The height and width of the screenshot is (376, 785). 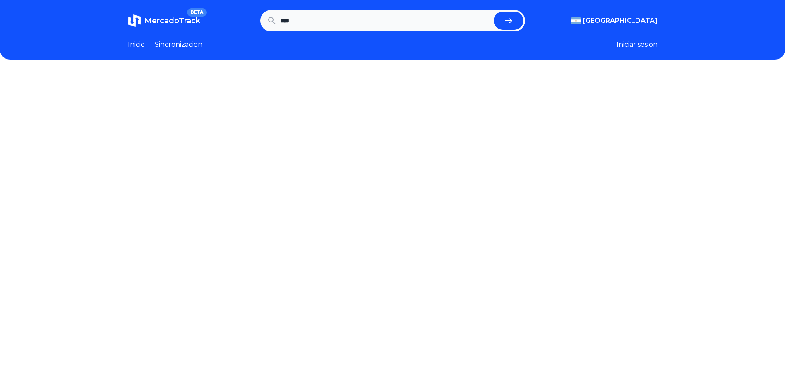 I want to click on button: Iniciar sesion, so click(x=637, y=45).